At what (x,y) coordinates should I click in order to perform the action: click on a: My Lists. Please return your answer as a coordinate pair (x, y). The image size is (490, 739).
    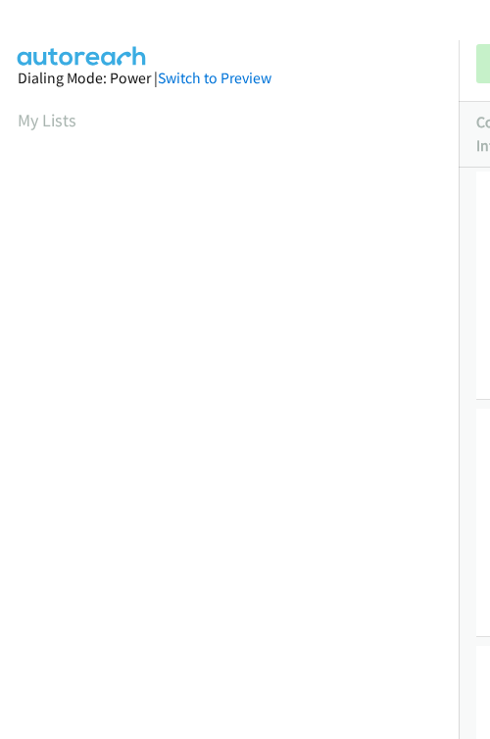
    Looking at the image, I should click on (47, 120).